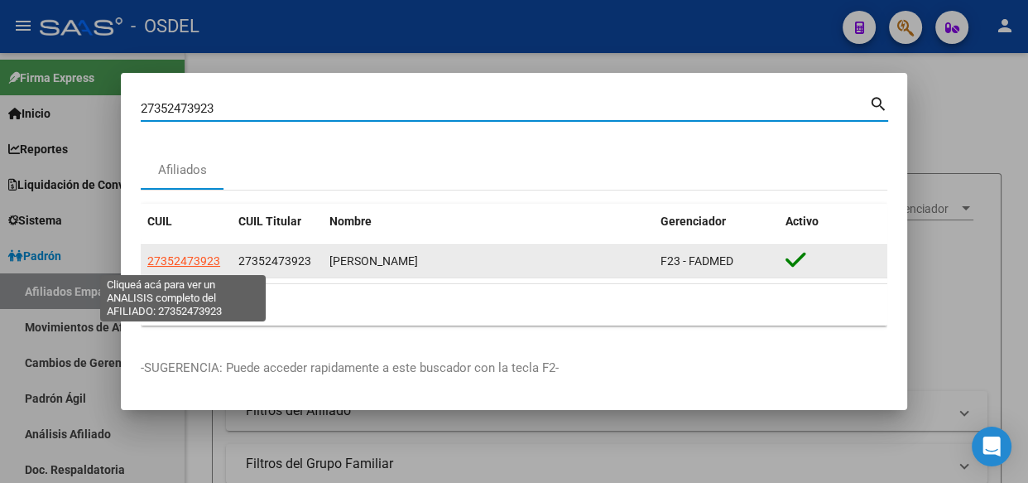  What do you see at coordinates (160, 221) in the screenshot?
I see `span: CUIL` at bounding box center [160, 221].